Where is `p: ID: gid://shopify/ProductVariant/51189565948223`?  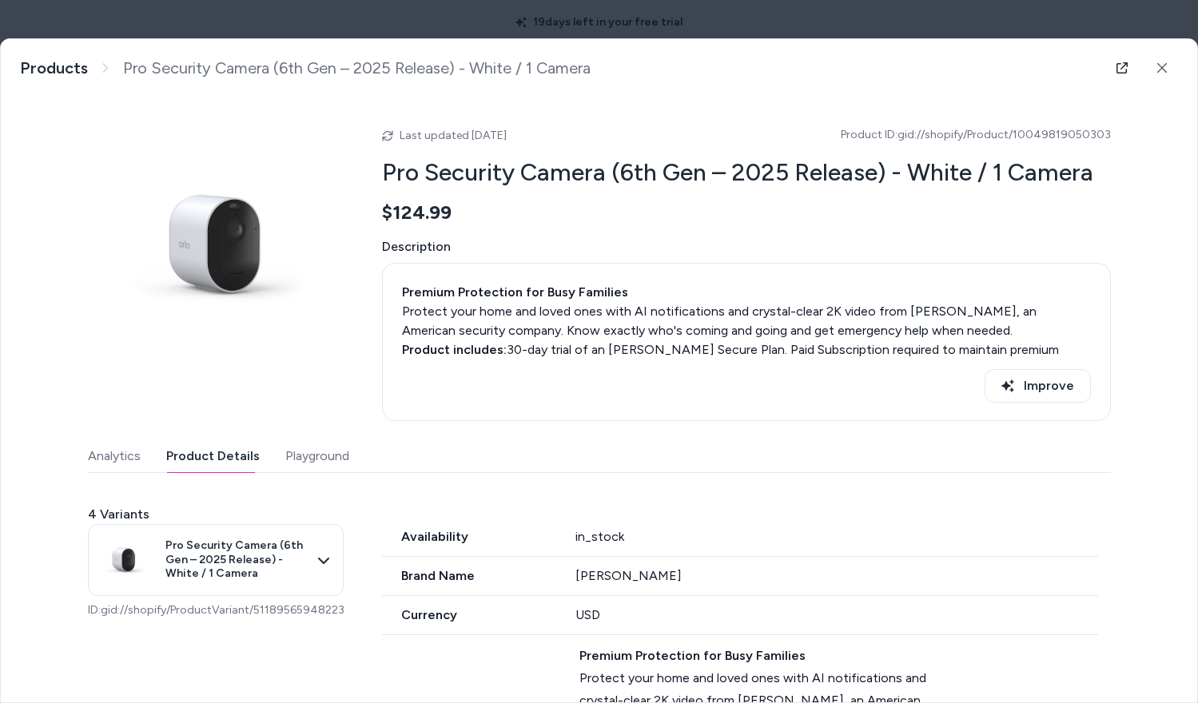
p: ID: gid://shopify/ProductVariant/51189565948223 is located at coordinates (216, 610).